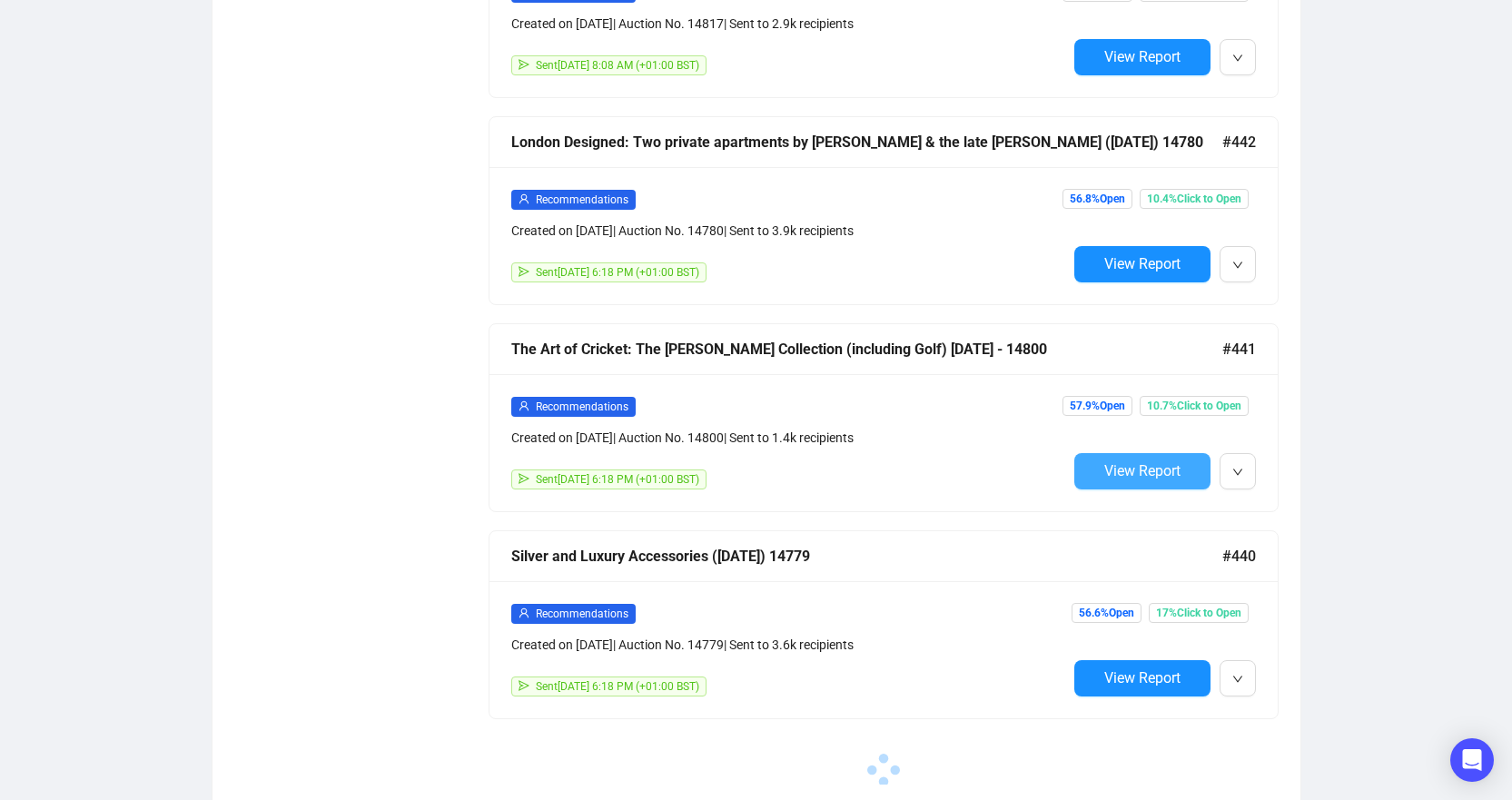  What do you see at coordinates (1239, 349) in the screenshot?
I see `span: #441` at bounding box center [1239, 349].